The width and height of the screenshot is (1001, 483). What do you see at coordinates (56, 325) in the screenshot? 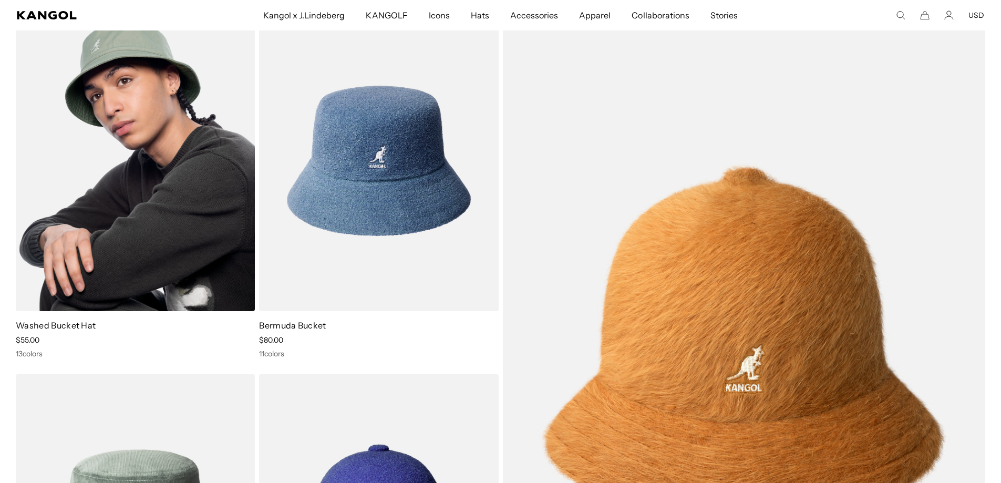
I see `a: Washed Bucket Hat` at bounding box center [56, 325].